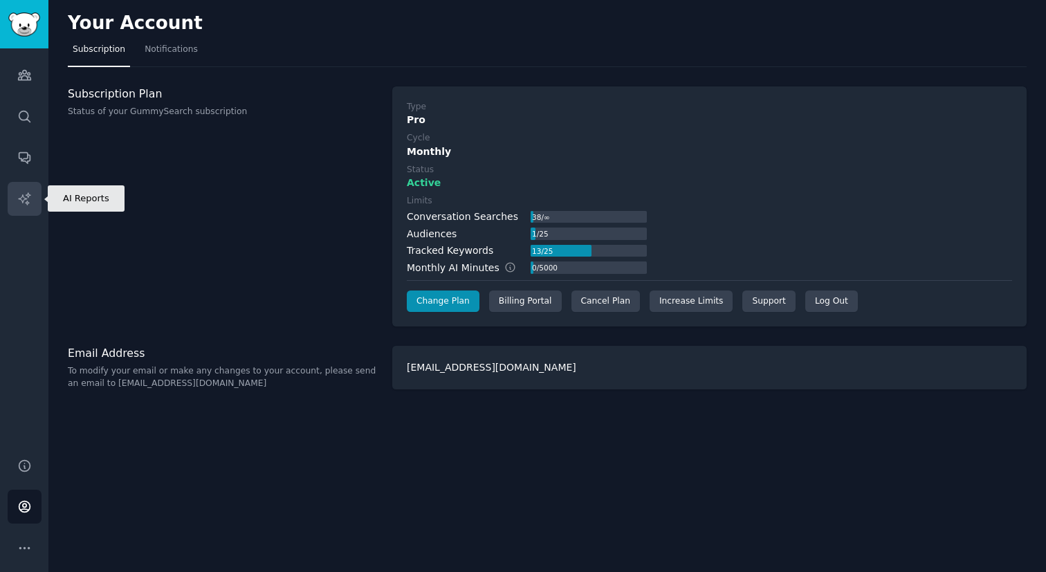 The image size is (1046, 572). Describe the element at coordinates (450, 250) in the screenshot. I see `div: Tracked Keywords` at that location.